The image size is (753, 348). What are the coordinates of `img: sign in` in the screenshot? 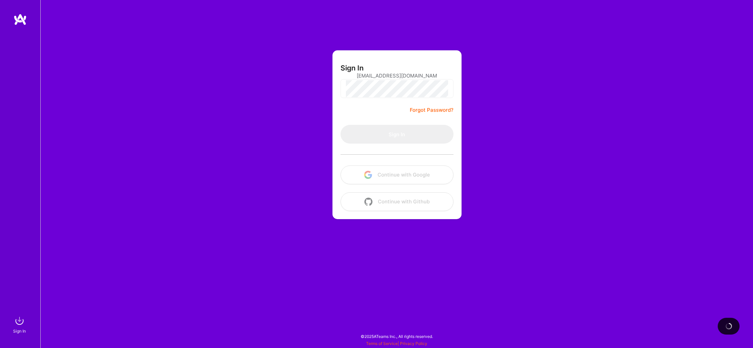 It's located at (19, 321).